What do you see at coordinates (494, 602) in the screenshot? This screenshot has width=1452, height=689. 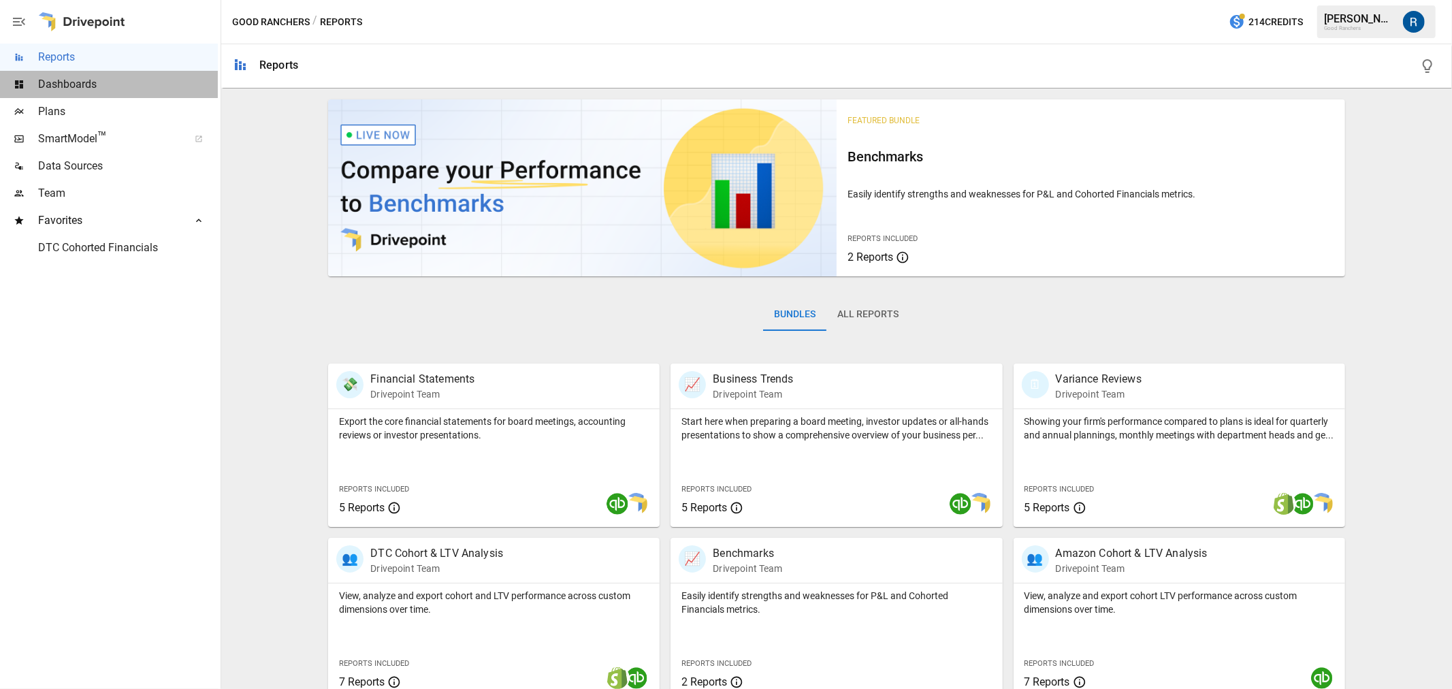 I see `p: View, analyze and export cohort and LTV performance across custom dimensions over time.` at bounding box center [494, 602].